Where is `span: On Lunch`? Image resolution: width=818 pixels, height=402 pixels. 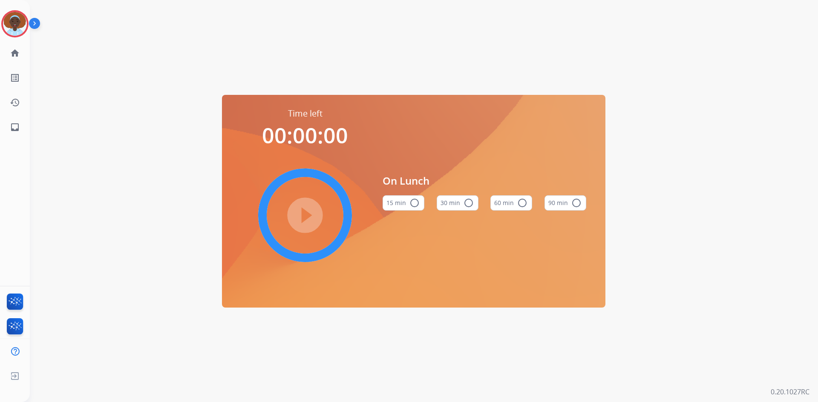 span: On Lunch is located at coordinates (484, 181).